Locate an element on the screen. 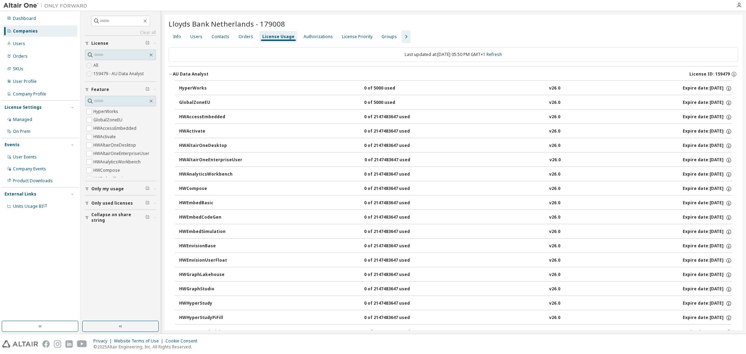 Image resolution: width=746 pixels, height=354 pixels. div: HWEnvisionBase is located at coordinates (211, 246).